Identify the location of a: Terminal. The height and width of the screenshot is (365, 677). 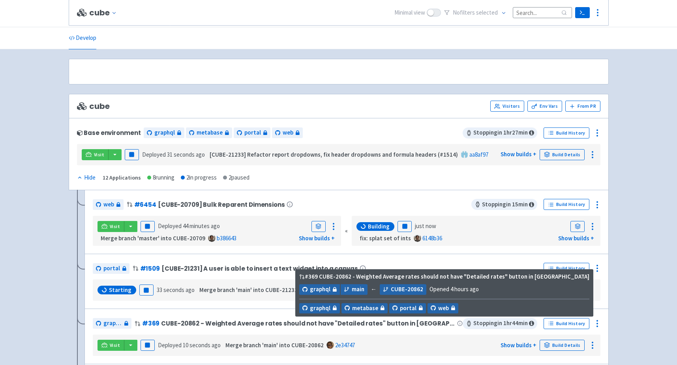
(582, 13).